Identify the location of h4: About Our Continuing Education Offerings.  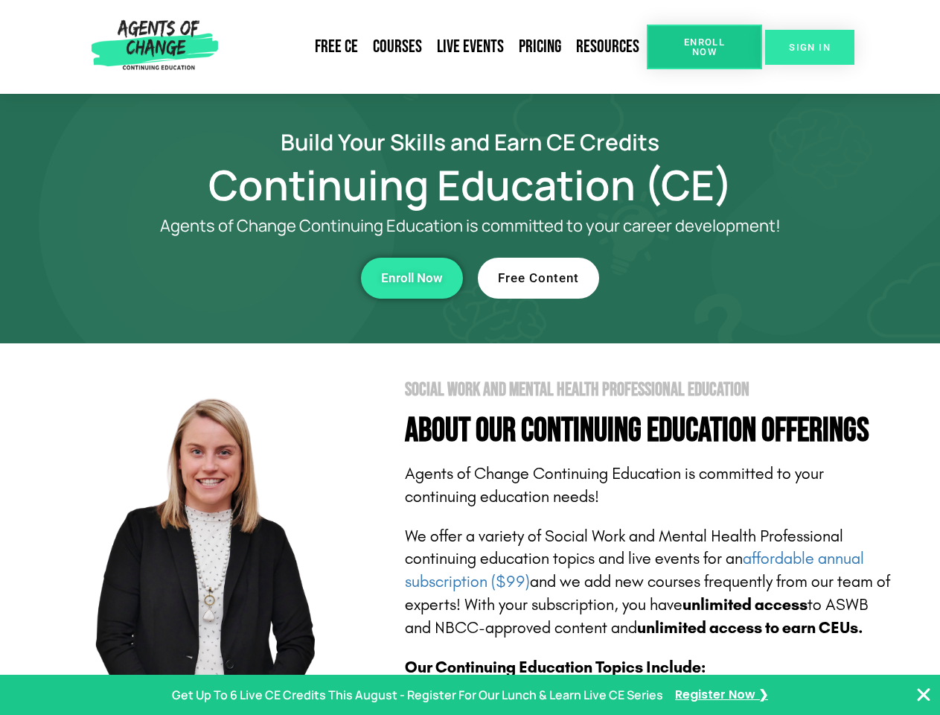
(650, 430).